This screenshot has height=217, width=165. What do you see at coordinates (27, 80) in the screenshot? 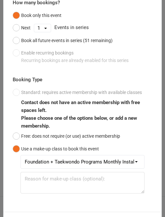
I see `label: Booking Type` at bounding box center [27, 80].